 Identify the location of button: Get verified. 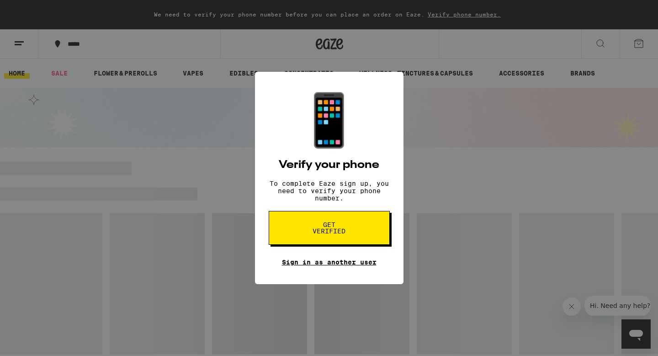
(329, 228).